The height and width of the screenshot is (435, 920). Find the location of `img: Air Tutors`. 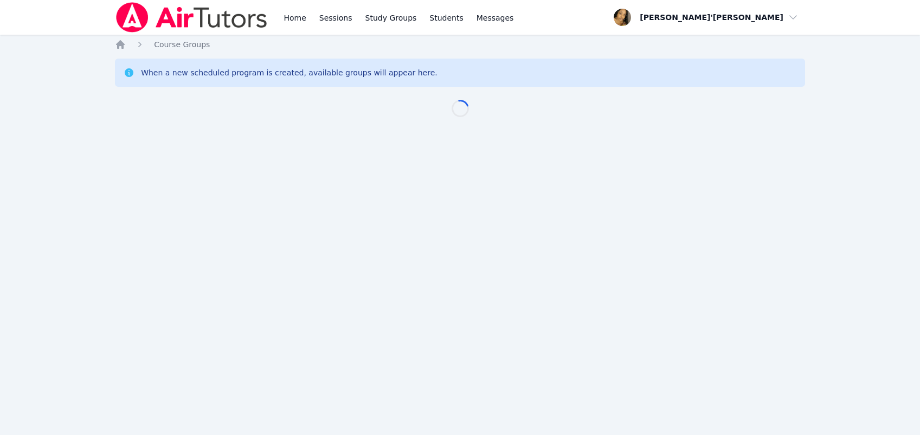

img: Air Tutors is located at coordinates (191, 17).